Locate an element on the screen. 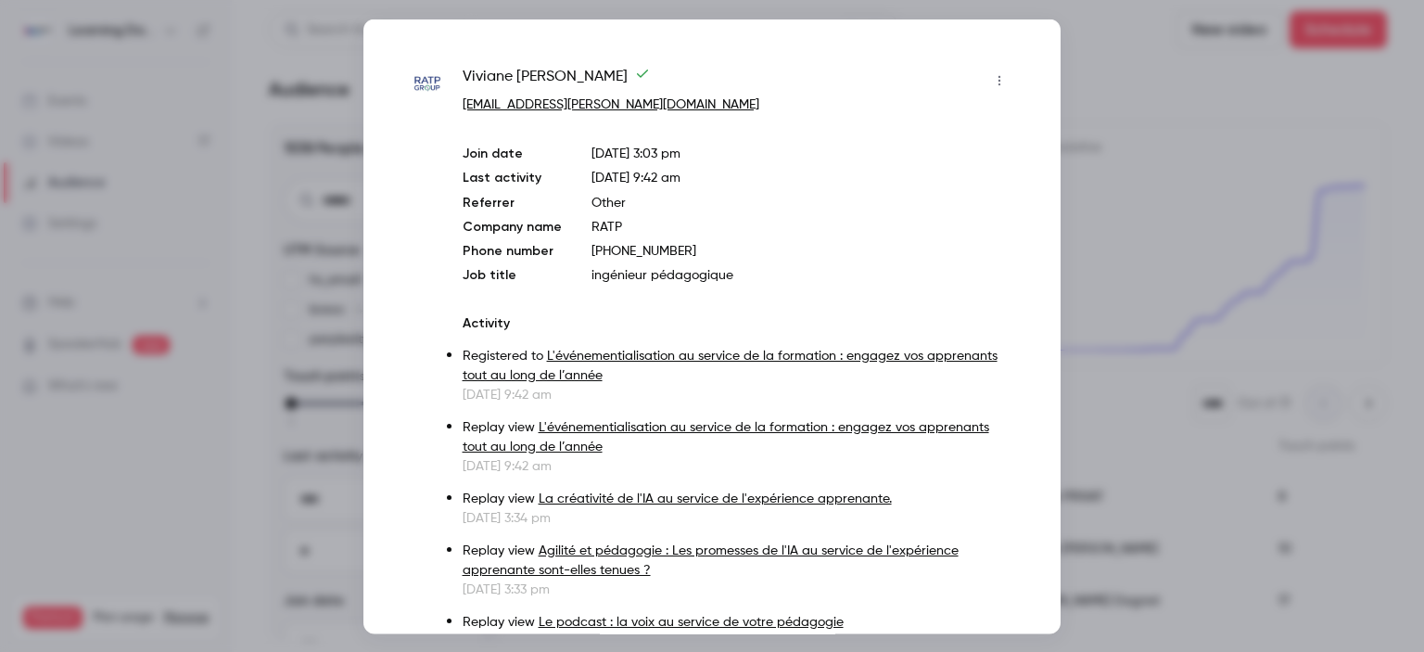 The height and width of the screenshot is (652, 1424). p: RATP is located at coordinates (803, 226).